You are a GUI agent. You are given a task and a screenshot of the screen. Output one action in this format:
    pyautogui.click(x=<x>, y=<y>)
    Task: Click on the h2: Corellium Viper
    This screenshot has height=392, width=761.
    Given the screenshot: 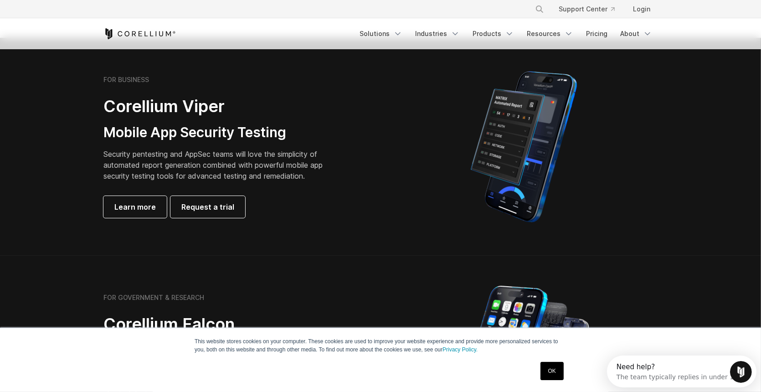 What is the action you would take?
    pyautogui.click(x=220, y=106)
    